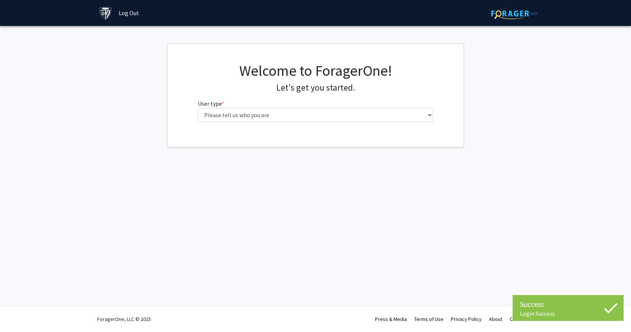 Image resolution: width=631 pixels, height=332 pixels. What do you see at coordinates (124, 319) in the screenshot?
I see `div: ForagerOne, LLC © 2025` at bounding box center [124, 319].